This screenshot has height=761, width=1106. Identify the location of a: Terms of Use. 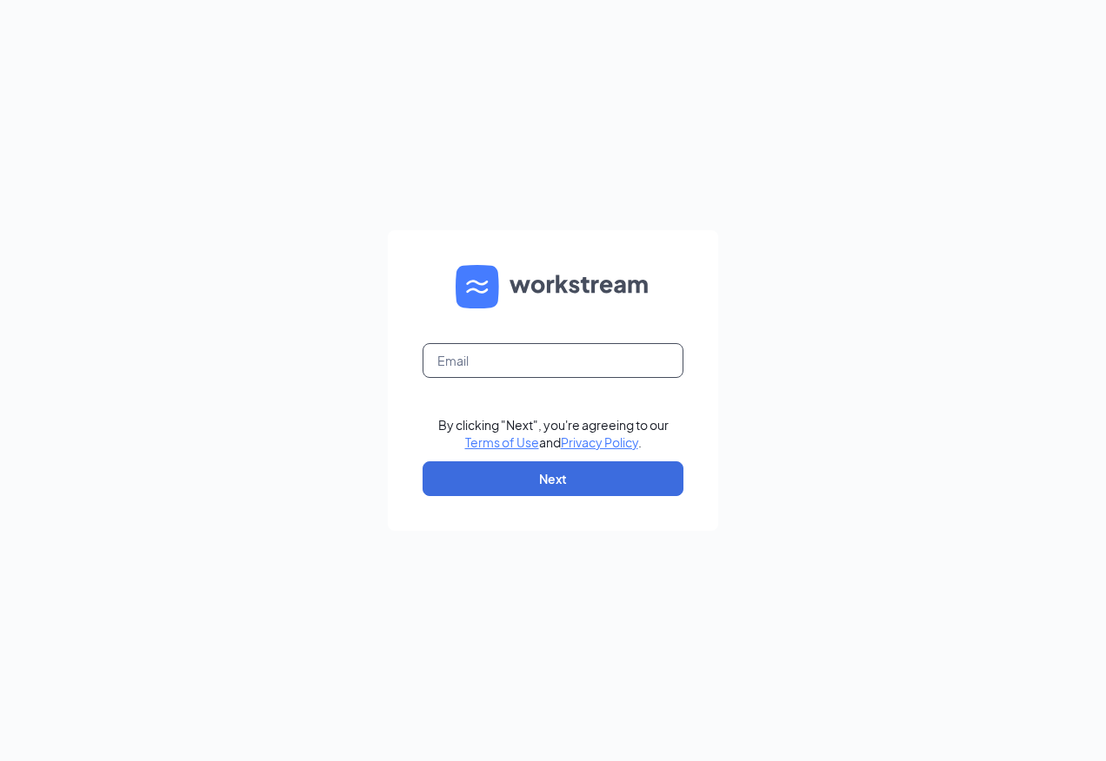
(502, 442).